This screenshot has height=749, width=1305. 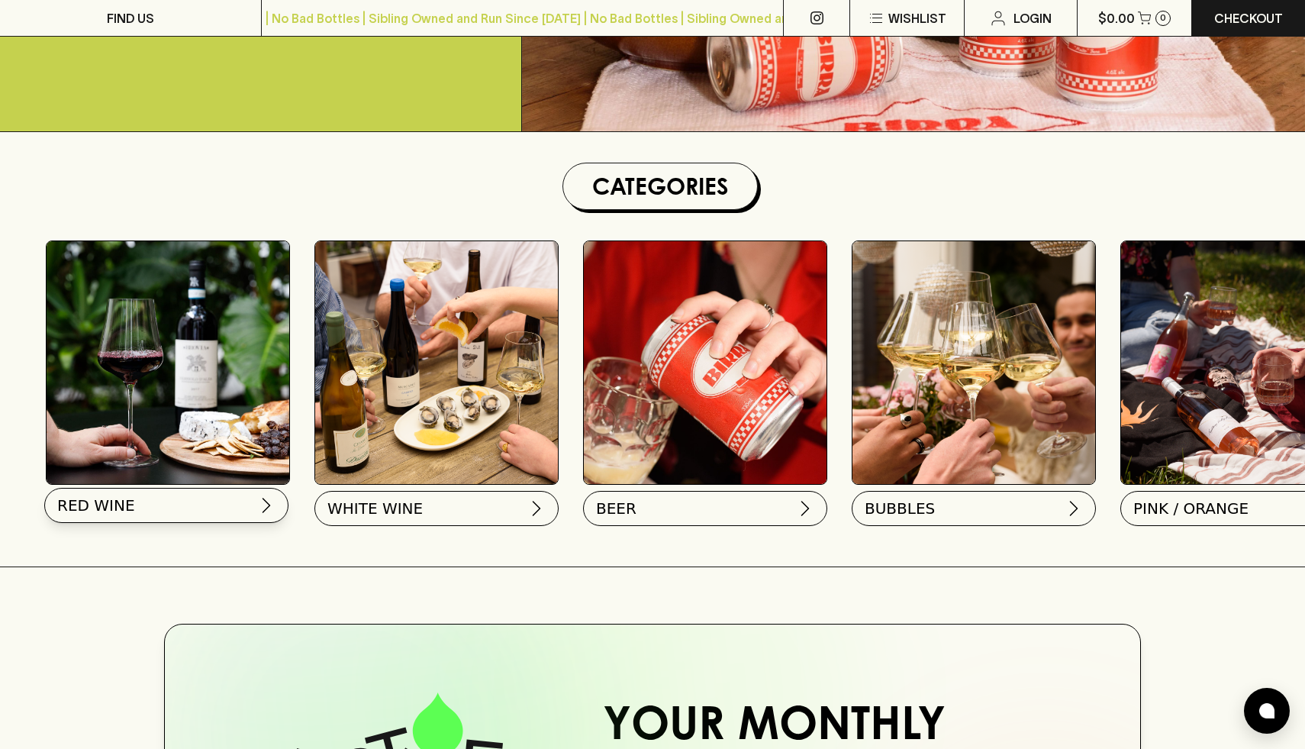 What do you see at coordinates (437, 363) in the screenshot?
I see `img: optimise` at bounding box center [437, 363].